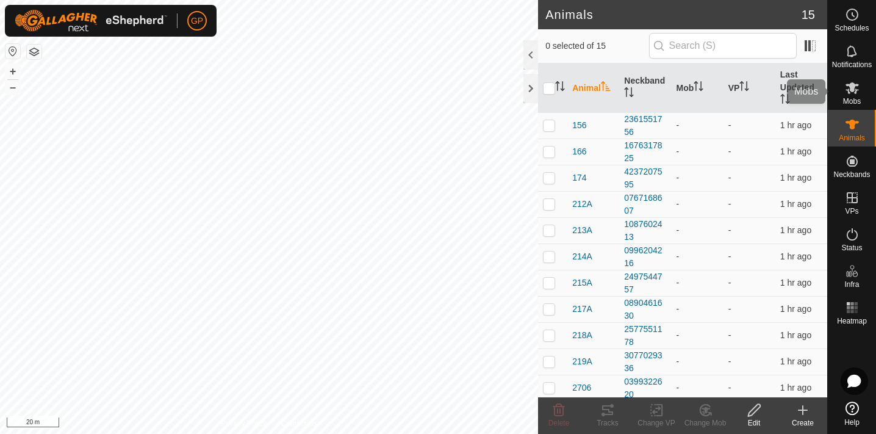 Image resolution: width=876 pixels, height=434 pixels. I want to click on span: 156, so click(579, 125).